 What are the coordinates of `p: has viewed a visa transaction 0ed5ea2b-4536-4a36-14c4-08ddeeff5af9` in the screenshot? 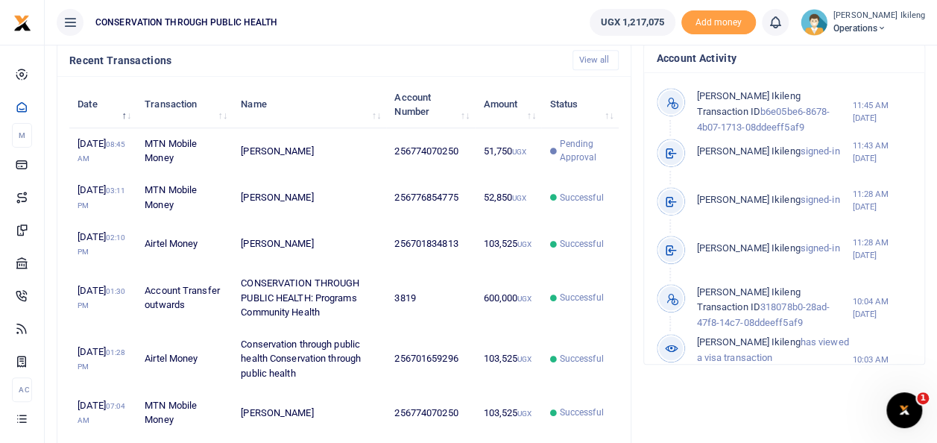 It's located at (774, 365).